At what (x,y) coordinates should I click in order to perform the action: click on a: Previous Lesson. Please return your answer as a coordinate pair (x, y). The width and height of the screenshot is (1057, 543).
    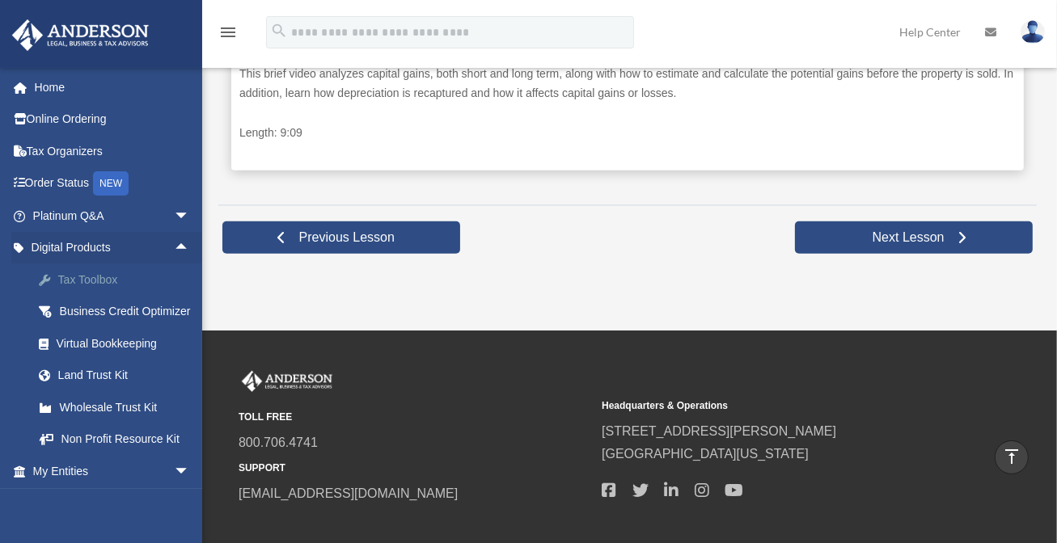
    Looking at the image, I should click on (341, 238).